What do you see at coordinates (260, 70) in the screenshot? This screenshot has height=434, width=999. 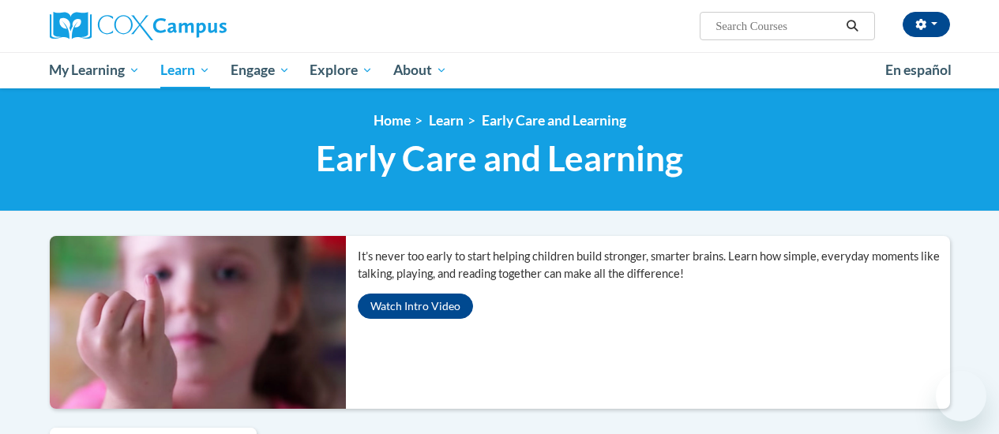 I see `a: Engage` at bounding box center [260, 70].